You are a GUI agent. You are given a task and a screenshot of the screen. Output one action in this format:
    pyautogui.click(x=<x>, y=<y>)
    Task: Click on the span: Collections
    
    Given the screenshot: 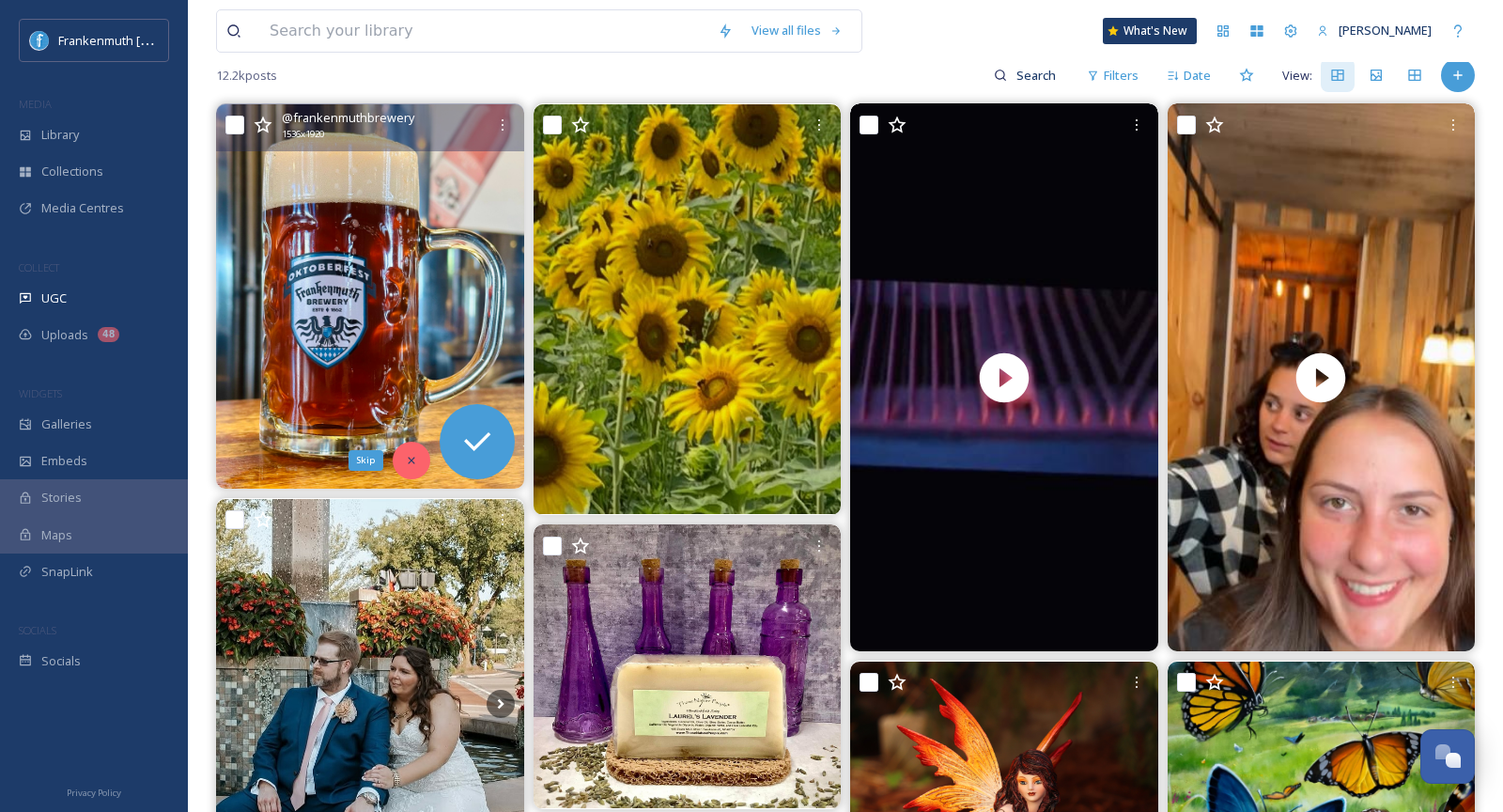 What is the action you would take?
    pyautogui.click(x=72, y=171)
    